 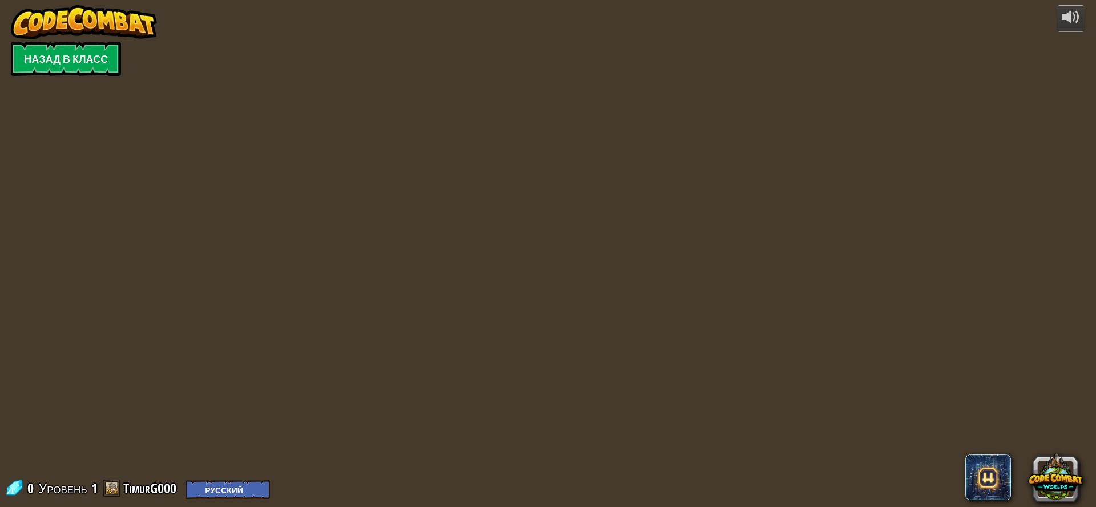 What do you see at coordinates (32, 488) in the screenshot?
I see `span: 0` at bounding box center [32, 488].